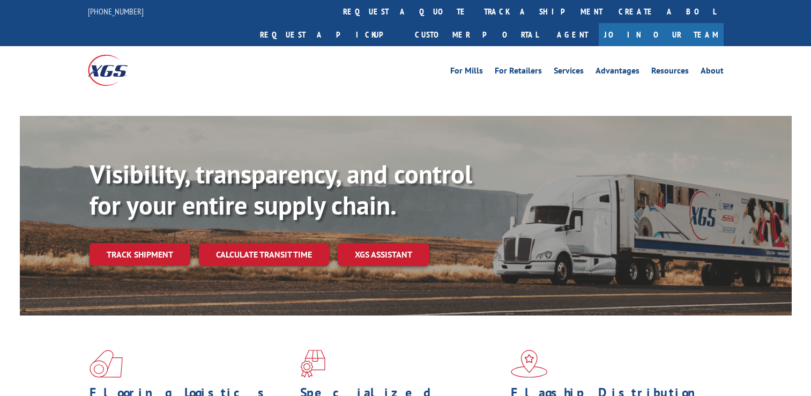  What do you see at coordinates (573, 34) in the screenshot?
I see `a: Agent` at bounding box center [573, 34].